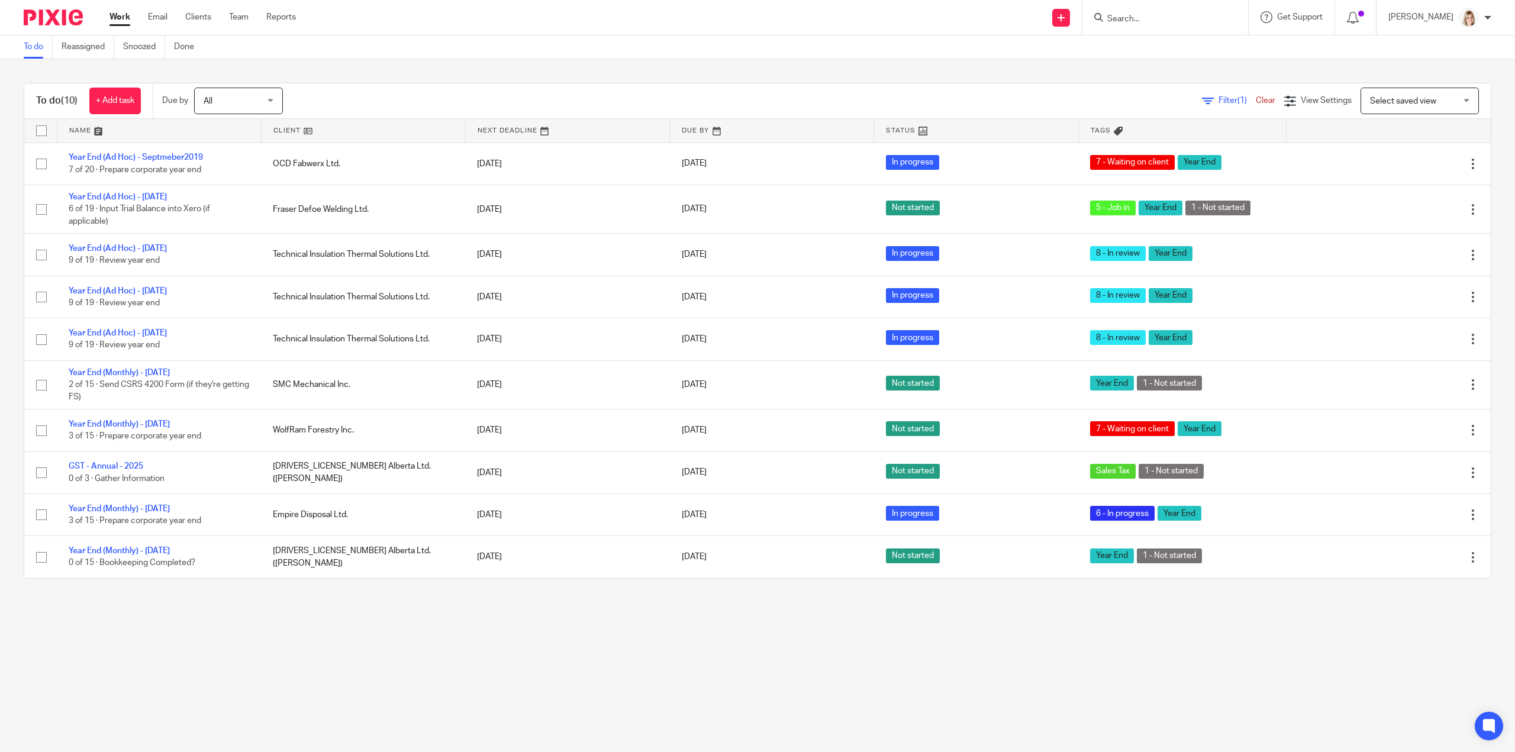 This screenshot has width=1515, height=752. What do you see at coordinates (53, 17) in the screenshot?
I see `img: Pixie` at bounding box center [53, 17].